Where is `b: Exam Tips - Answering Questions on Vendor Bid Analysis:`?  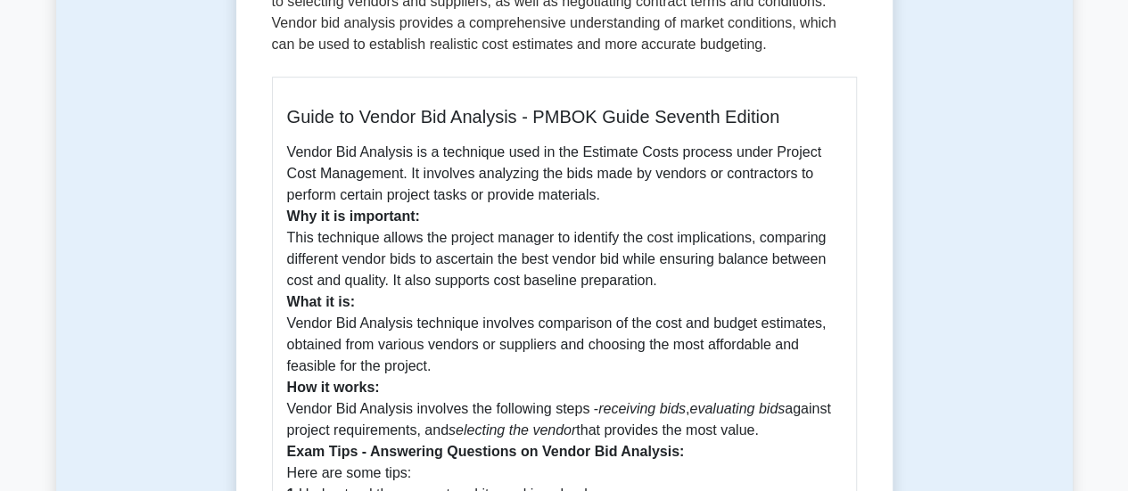 b: Exam Tips - Answering Questions on Vendor Bid Analysis: is located at coordinates (486, 451).